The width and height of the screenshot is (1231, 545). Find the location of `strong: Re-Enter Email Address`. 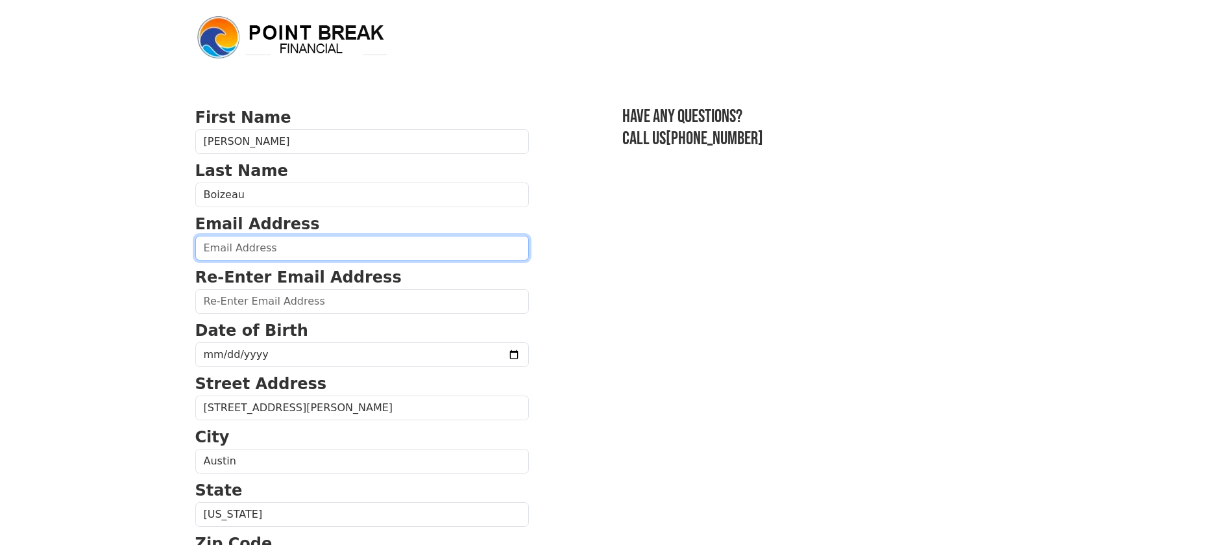

strong: Re-Enter Email Address is located at coordinates (299, 277).